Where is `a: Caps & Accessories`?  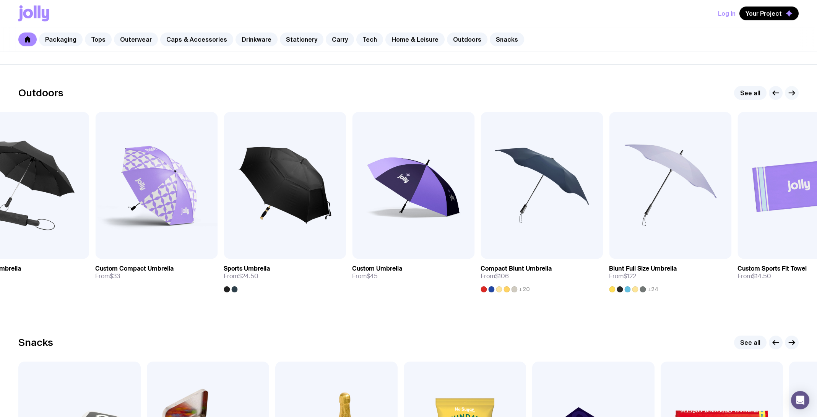
a: Caps & Accessories is located at coordinates (196, 39).